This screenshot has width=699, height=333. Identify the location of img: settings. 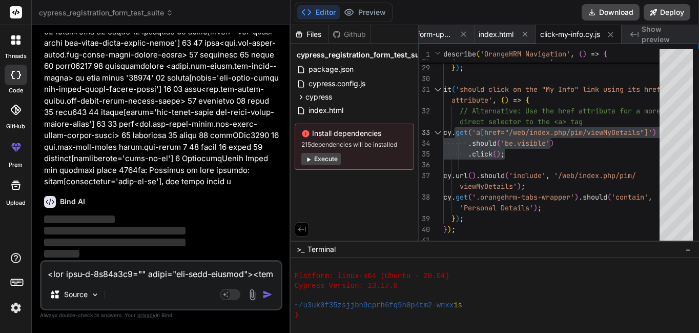
(16, 307).